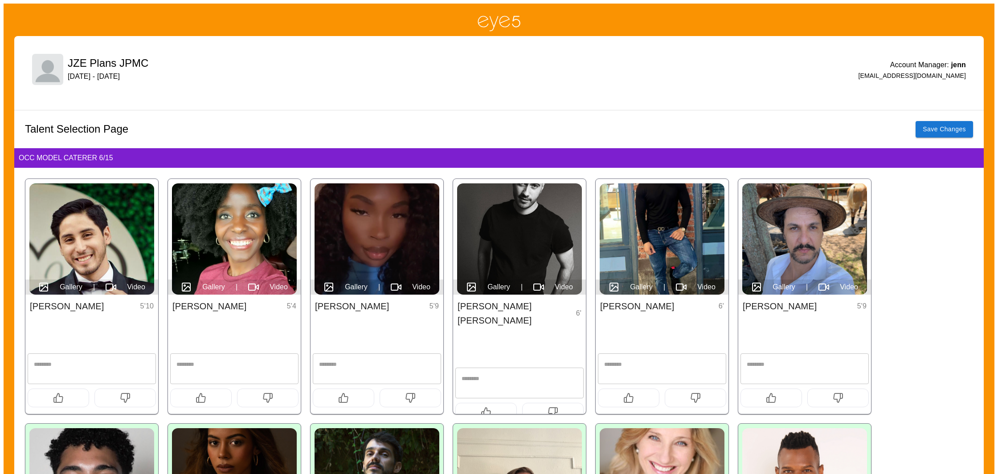 The height and width of the screenshot is (474, 998). I want to click on img: Logo, so click(499, 23).